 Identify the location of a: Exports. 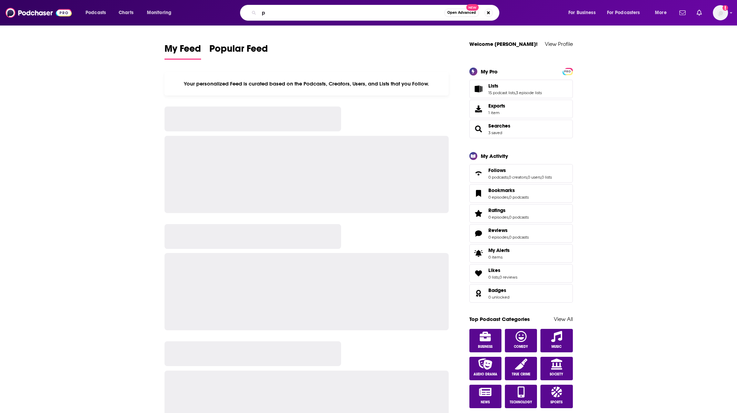
(521, 109).